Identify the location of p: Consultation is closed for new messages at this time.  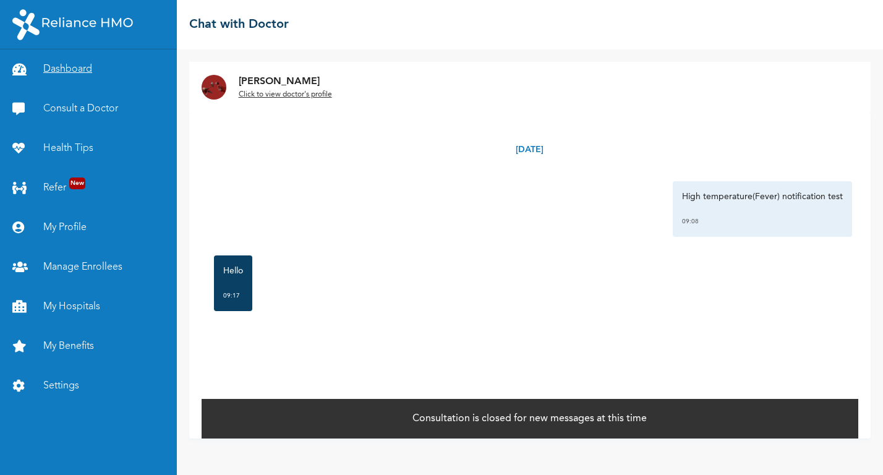
(529, 419).